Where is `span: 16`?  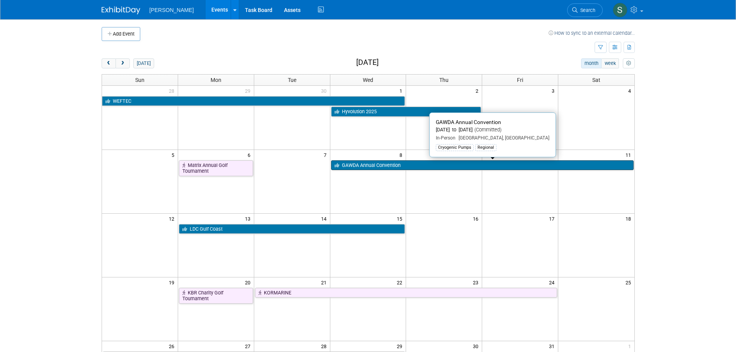 span: 16 is located at coordinates (477, 218).